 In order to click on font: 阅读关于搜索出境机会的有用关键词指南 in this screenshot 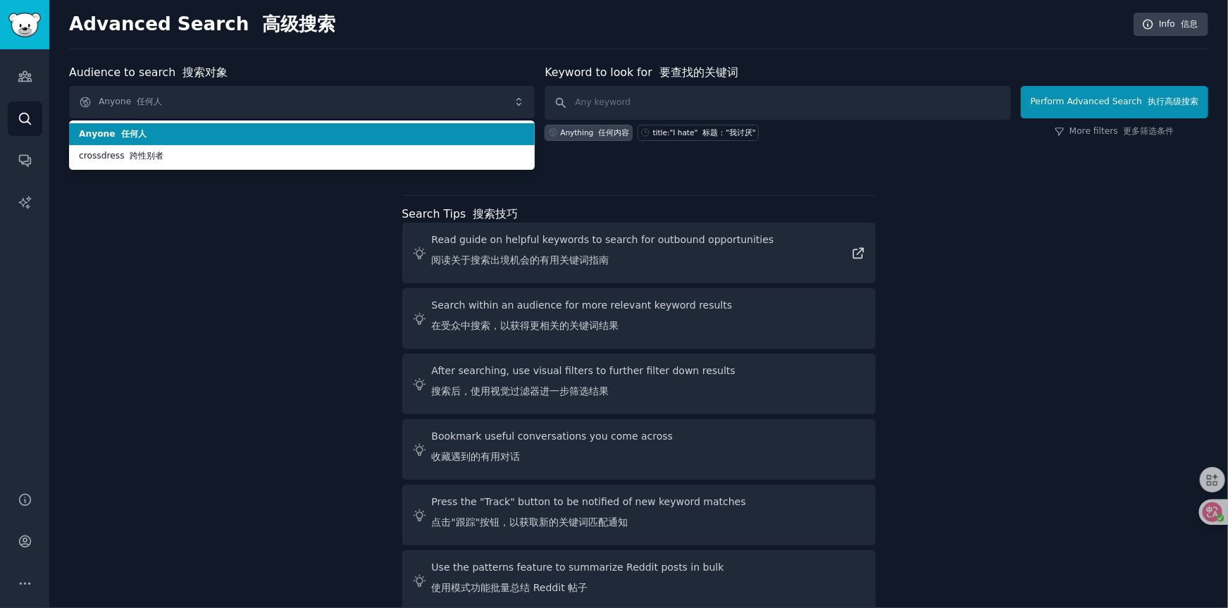, I will do `click(521, 260)`.